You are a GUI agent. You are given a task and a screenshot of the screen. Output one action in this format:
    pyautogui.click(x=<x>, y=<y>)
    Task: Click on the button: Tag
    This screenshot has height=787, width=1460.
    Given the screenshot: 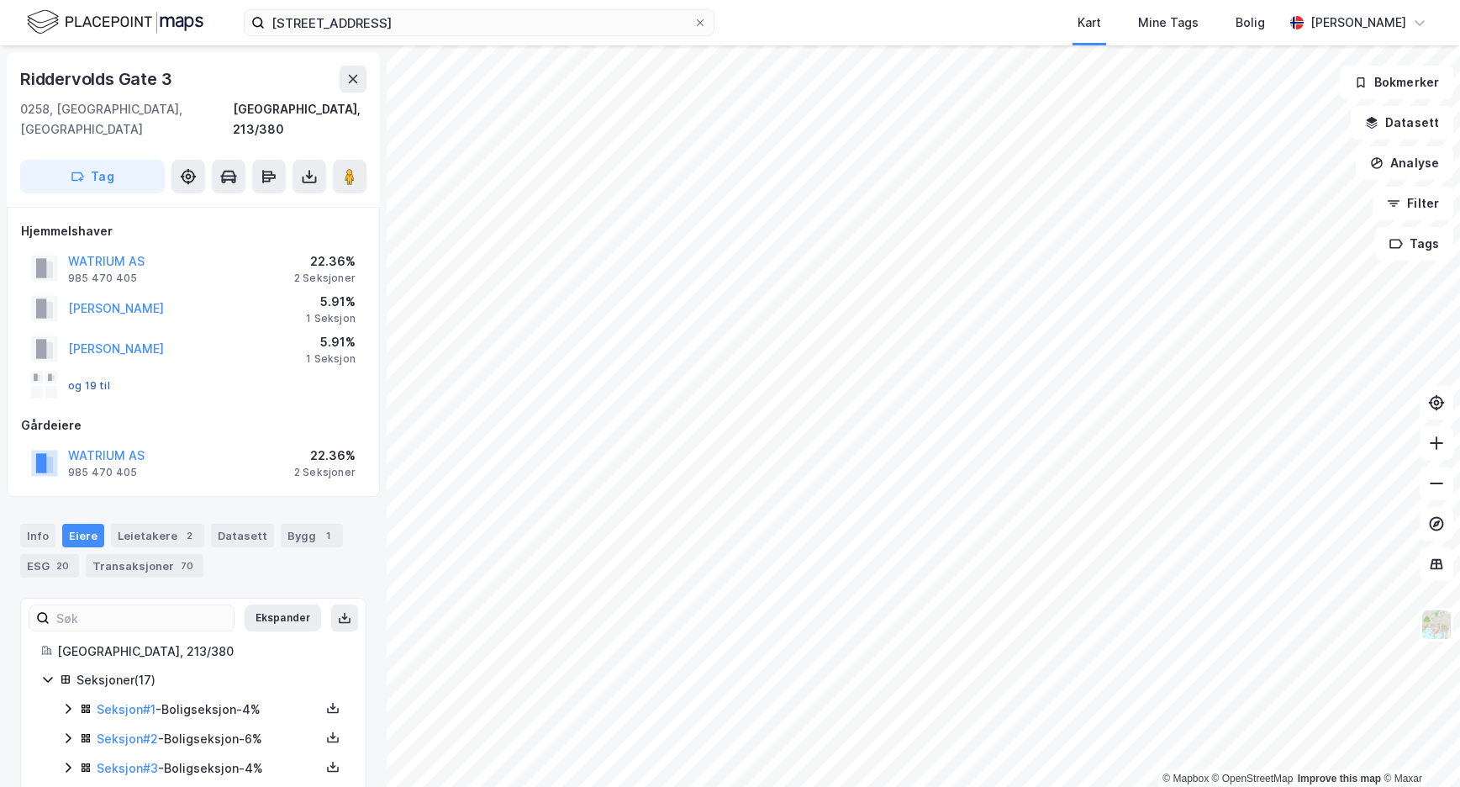 What is the action you would take?
    pyautogui.click(x=92, y=177)
    